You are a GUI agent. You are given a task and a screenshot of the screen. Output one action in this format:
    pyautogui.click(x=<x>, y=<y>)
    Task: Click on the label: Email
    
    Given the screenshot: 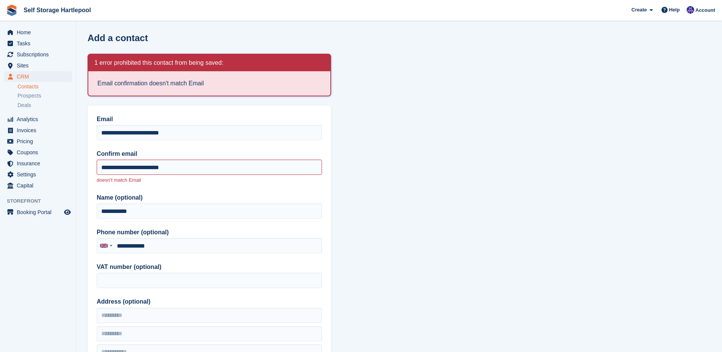 What is the action you would take?
    pyautogui.click(x=209, y=119)
    